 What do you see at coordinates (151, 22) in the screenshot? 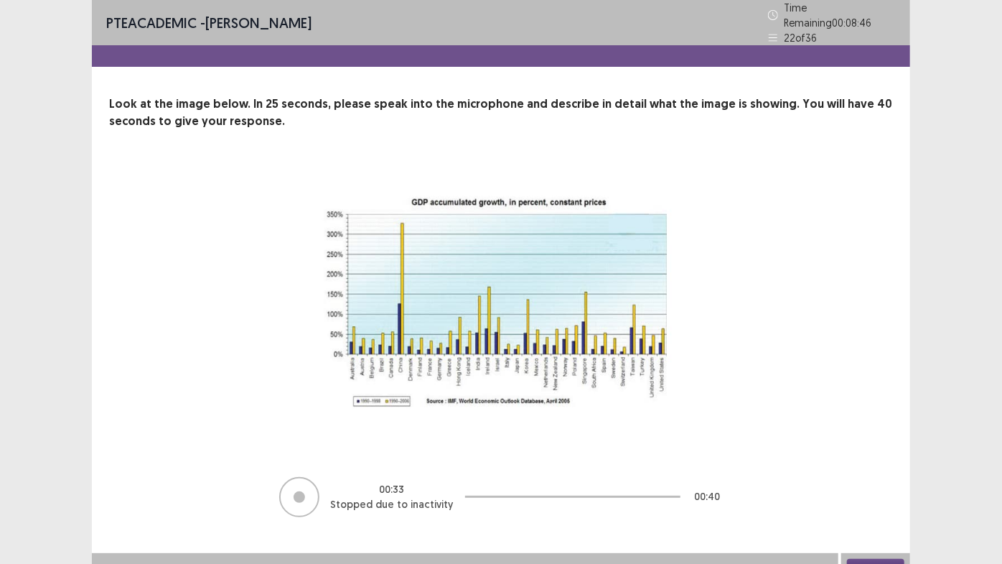
I see `span: PTE academic` at bounding box center [151, 22].